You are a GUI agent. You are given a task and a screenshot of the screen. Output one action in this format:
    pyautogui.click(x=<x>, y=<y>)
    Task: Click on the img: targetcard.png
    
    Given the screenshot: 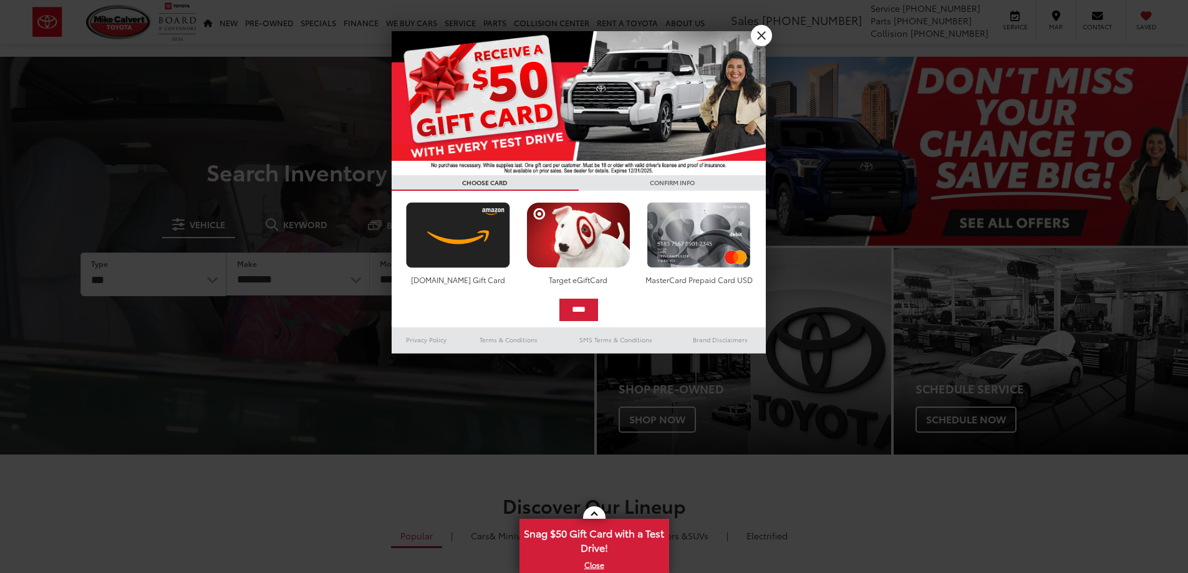 What is the action you would take?
    pyautogui.click(x=578, y=235)
    